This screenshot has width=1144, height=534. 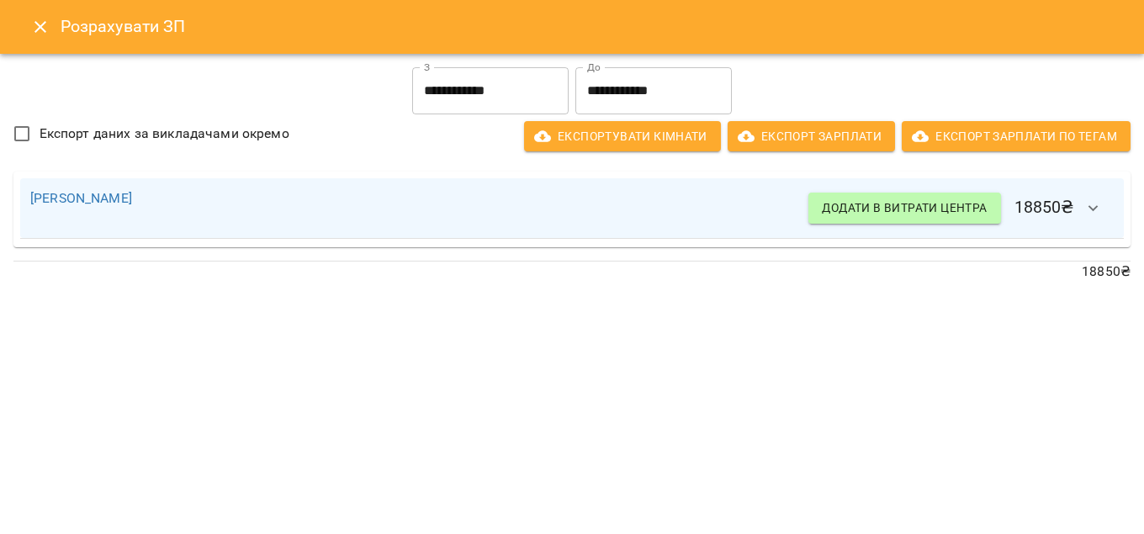 I want to click on button: Експортувати кімнати, so click(x=623, y=136).